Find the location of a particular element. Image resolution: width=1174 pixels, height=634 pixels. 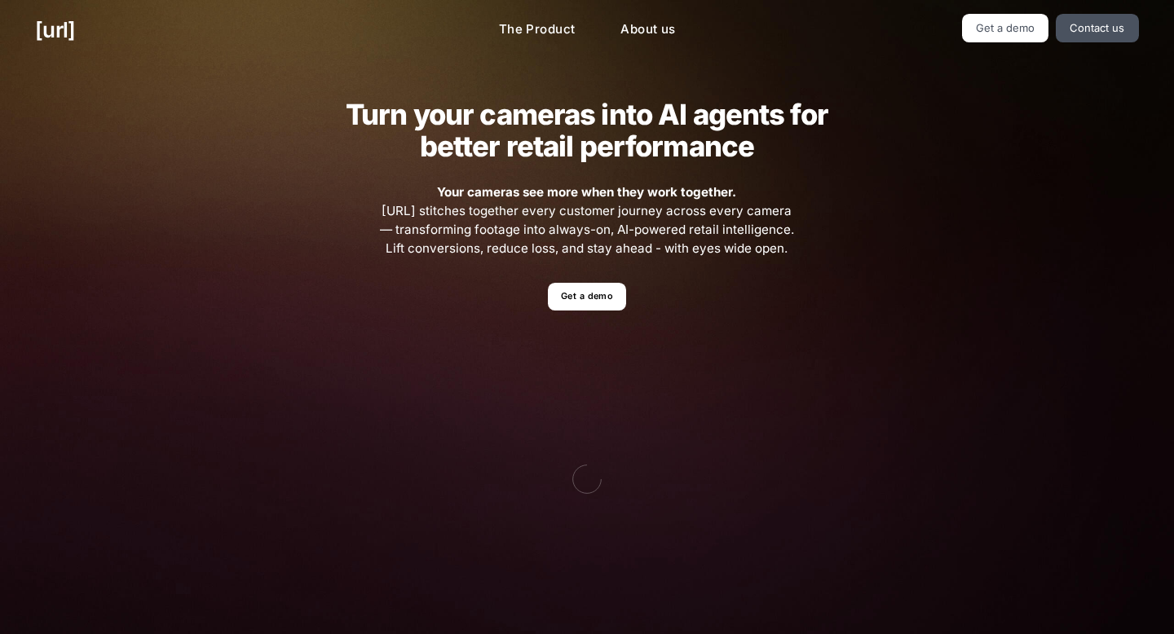

strong: Your cameras see more when they work together. is located at coordinates (586, 192).